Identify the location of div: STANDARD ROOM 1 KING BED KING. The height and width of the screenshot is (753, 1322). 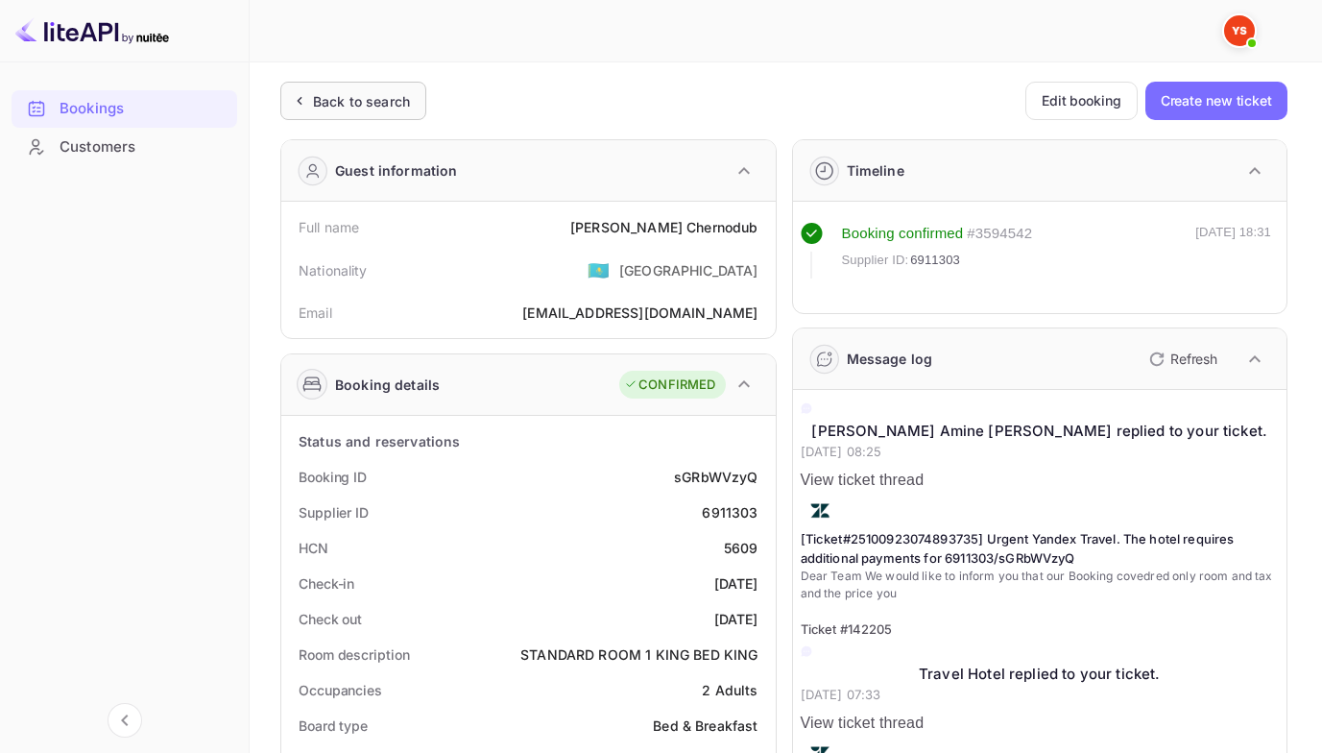
(639, 654).